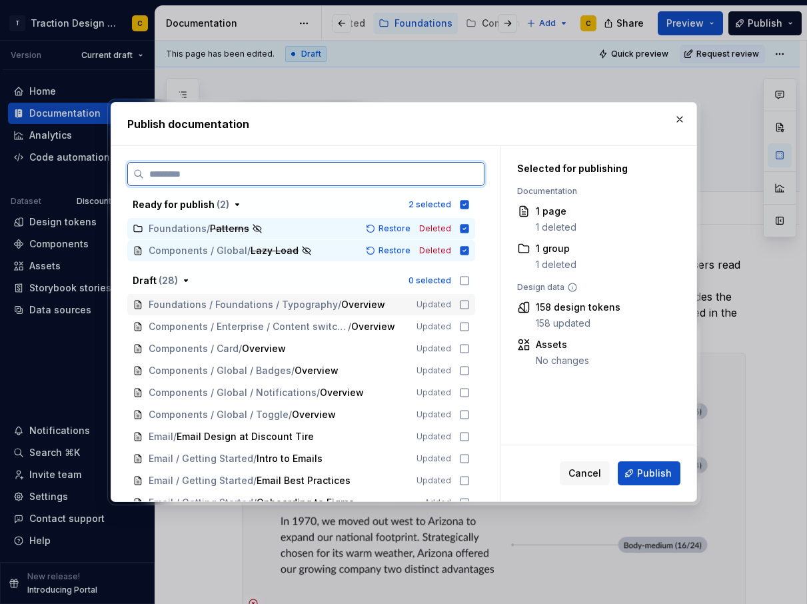 This screenshot has height=604, width=807. Describe the element at coordinates (155, 281) in the screenshot. I see `div: Draft` at that location.